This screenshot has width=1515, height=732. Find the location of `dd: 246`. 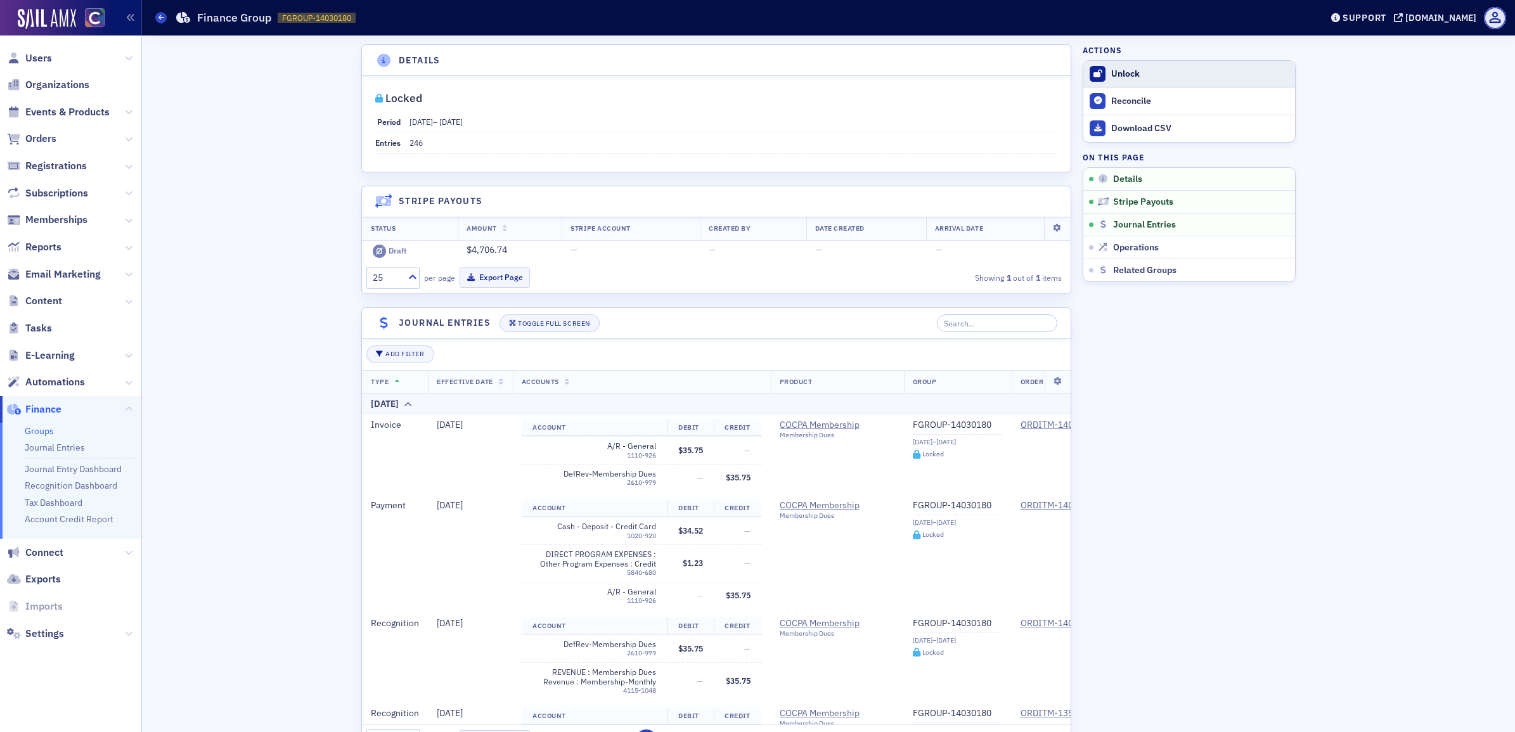

dd: 246 is located at coordinates (734, 143).